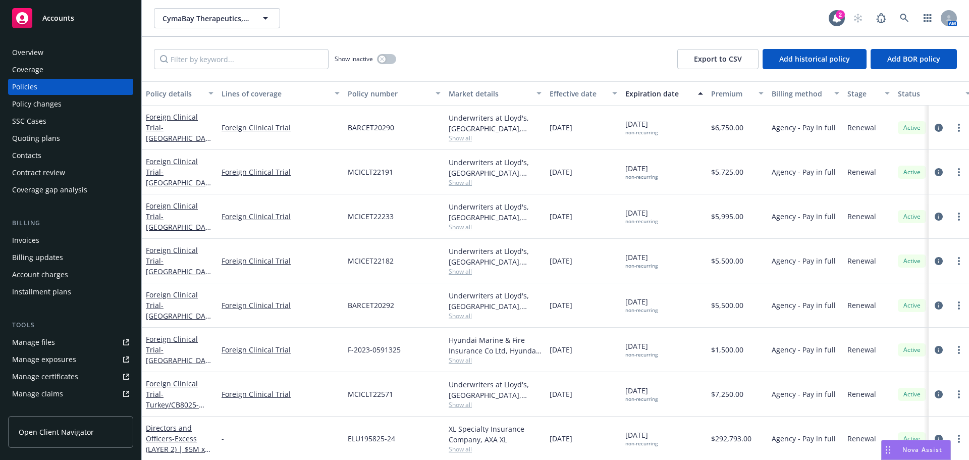  What do you see at coordinates (904, 18) in the screenshot?
I see `a: Search` at bounding box center [904, 18].